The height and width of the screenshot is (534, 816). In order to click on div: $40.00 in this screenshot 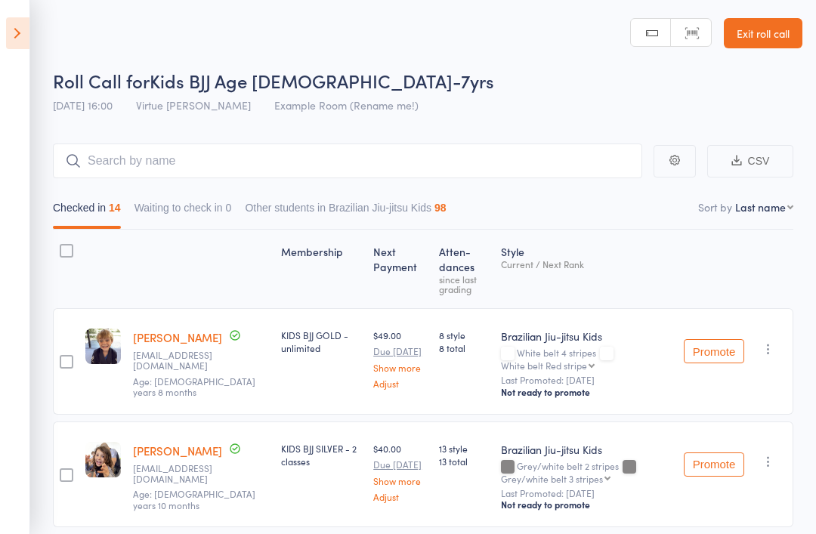, I will do `click(399, 471)`.